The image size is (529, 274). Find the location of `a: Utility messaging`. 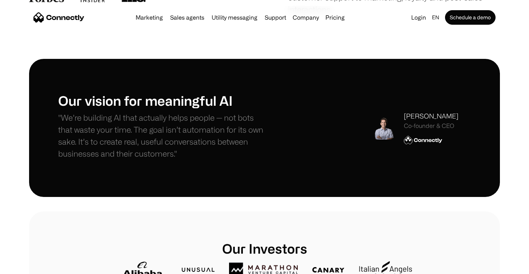

a: Utility messaging is located at coordinates (235, 17).